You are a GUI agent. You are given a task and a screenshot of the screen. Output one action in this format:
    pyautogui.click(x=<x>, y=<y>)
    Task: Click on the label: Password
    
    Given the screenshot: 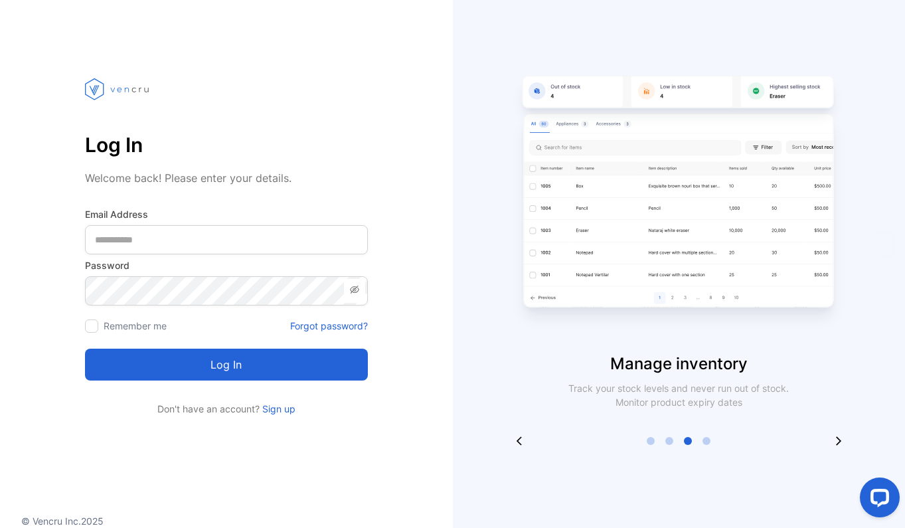 What is the action you would take?
    pyautogui.click(x=226, y=265)
    